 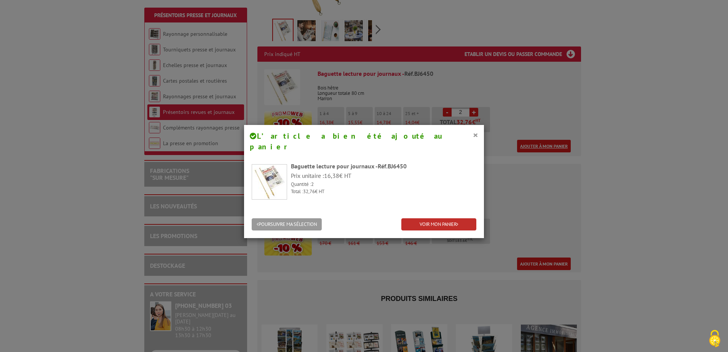 What do you see at coordinates (287, 224) in the screenshot?
I see `button: POURSUIVRE MA SÉLECTION` at bounding box center [287, 224].